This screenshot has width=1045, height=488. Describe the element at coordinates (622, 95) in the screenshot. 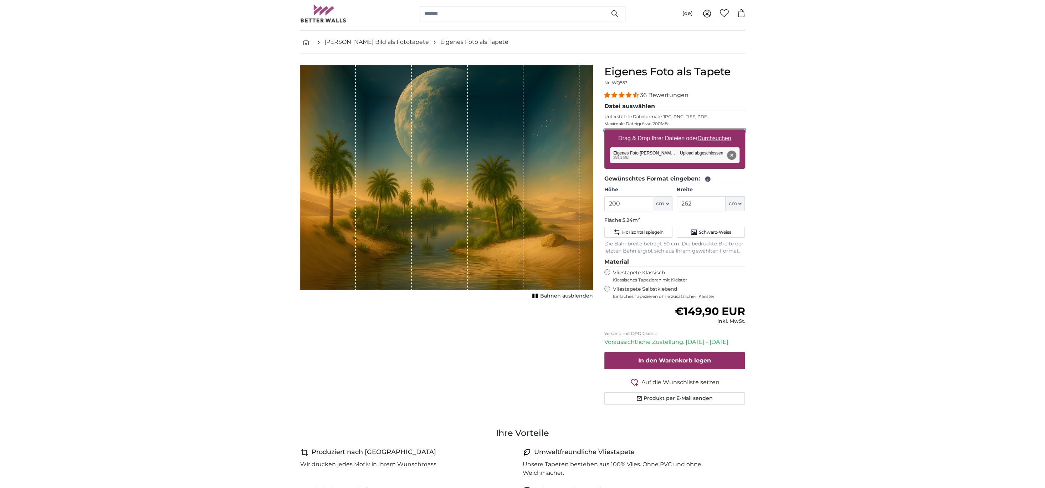

I see `span: 4.31 stars` at that location.